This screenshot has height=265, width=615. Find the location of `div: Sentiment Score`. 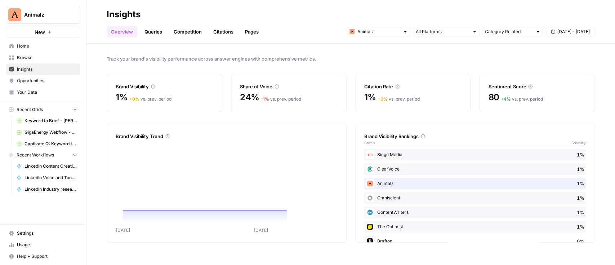

div: Sentiment Score is located at coordinates (537, 87).